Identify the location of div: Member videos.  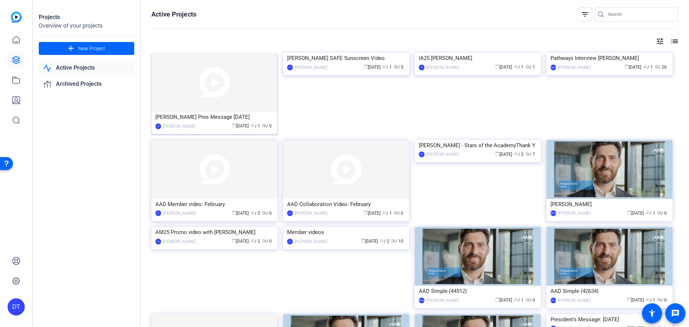
(346, 232).